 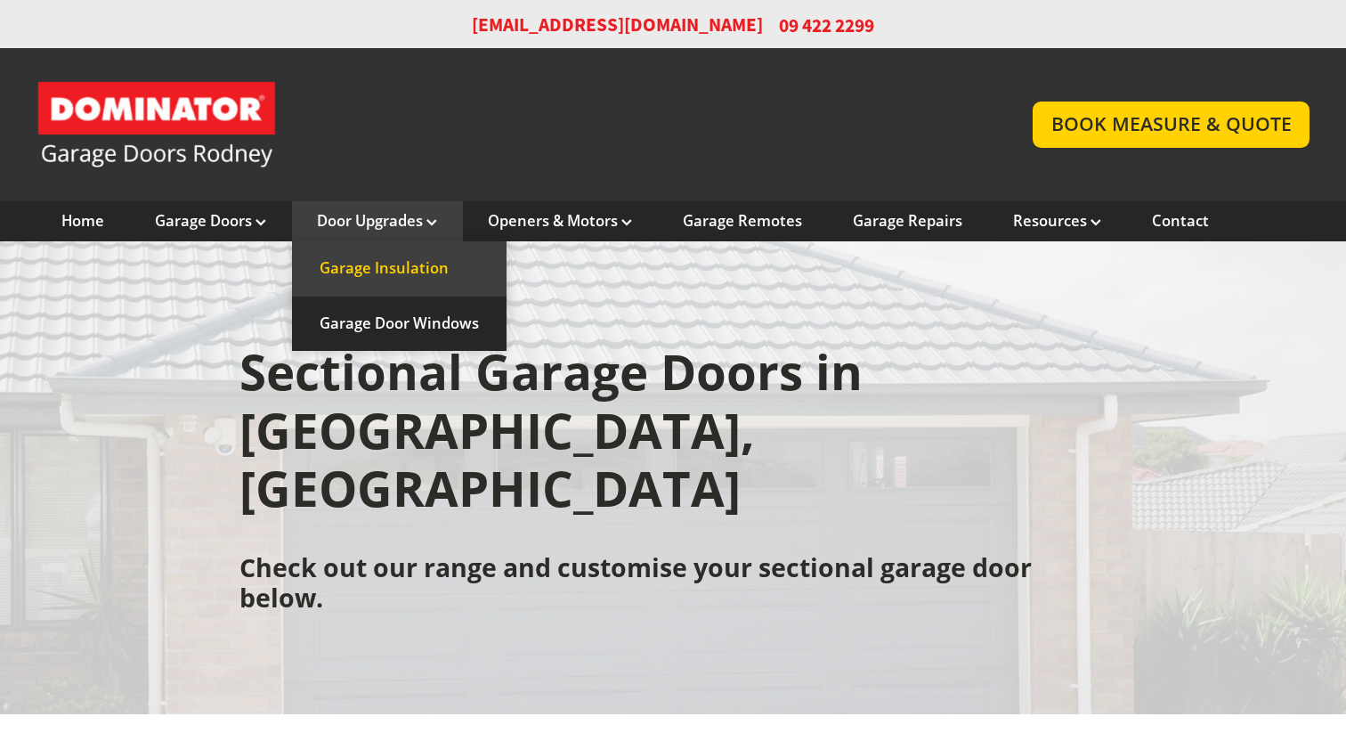 I want to click on a: Resources, so click(x=1057, y=221).